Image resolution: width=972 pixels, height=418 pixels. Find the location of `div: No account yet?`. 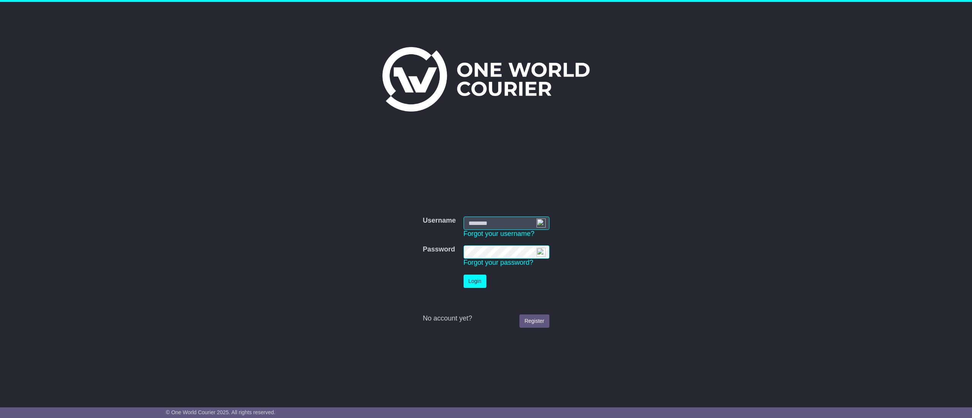

div: No account yet? is located at coordinates (486, 319).